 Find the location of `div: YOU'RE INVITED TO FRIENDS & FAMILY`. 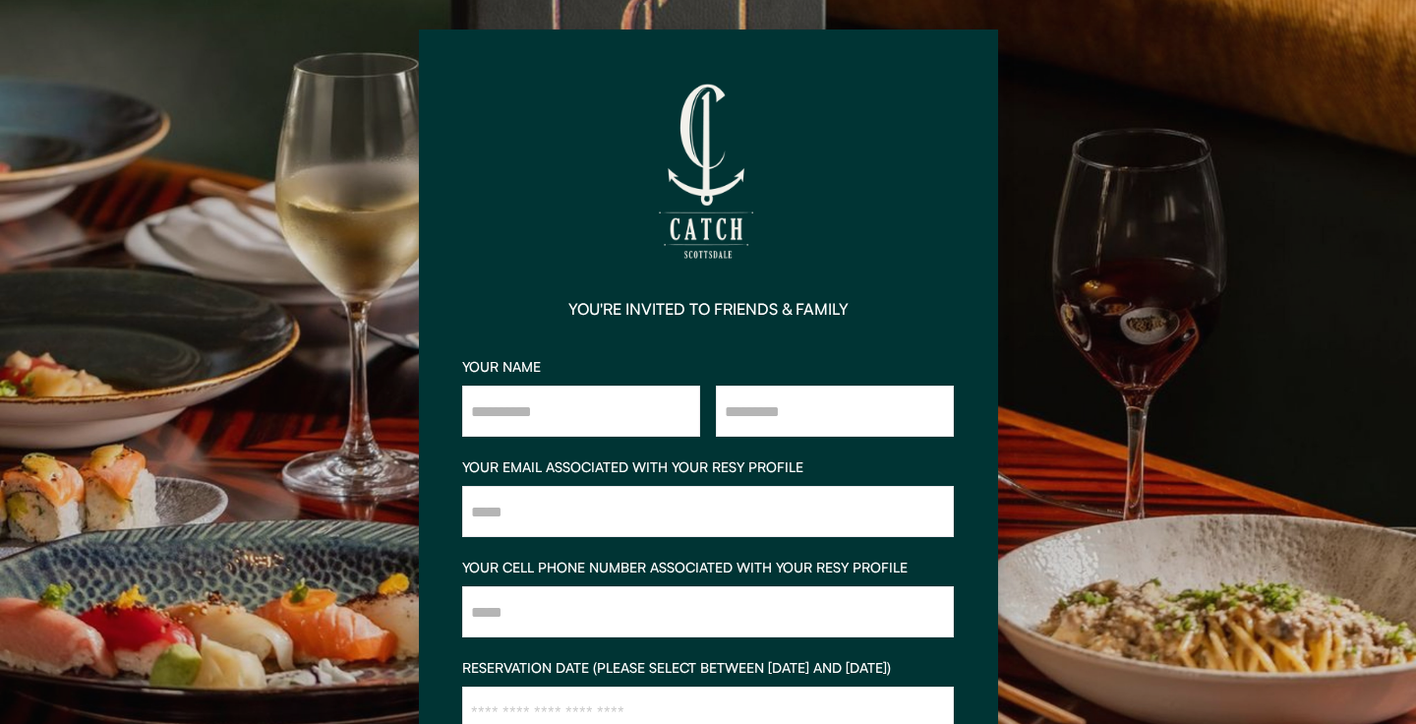

div: YOU'RE INVITED TO FRIENDS & FAMILY is located at coordinates (708, 309).